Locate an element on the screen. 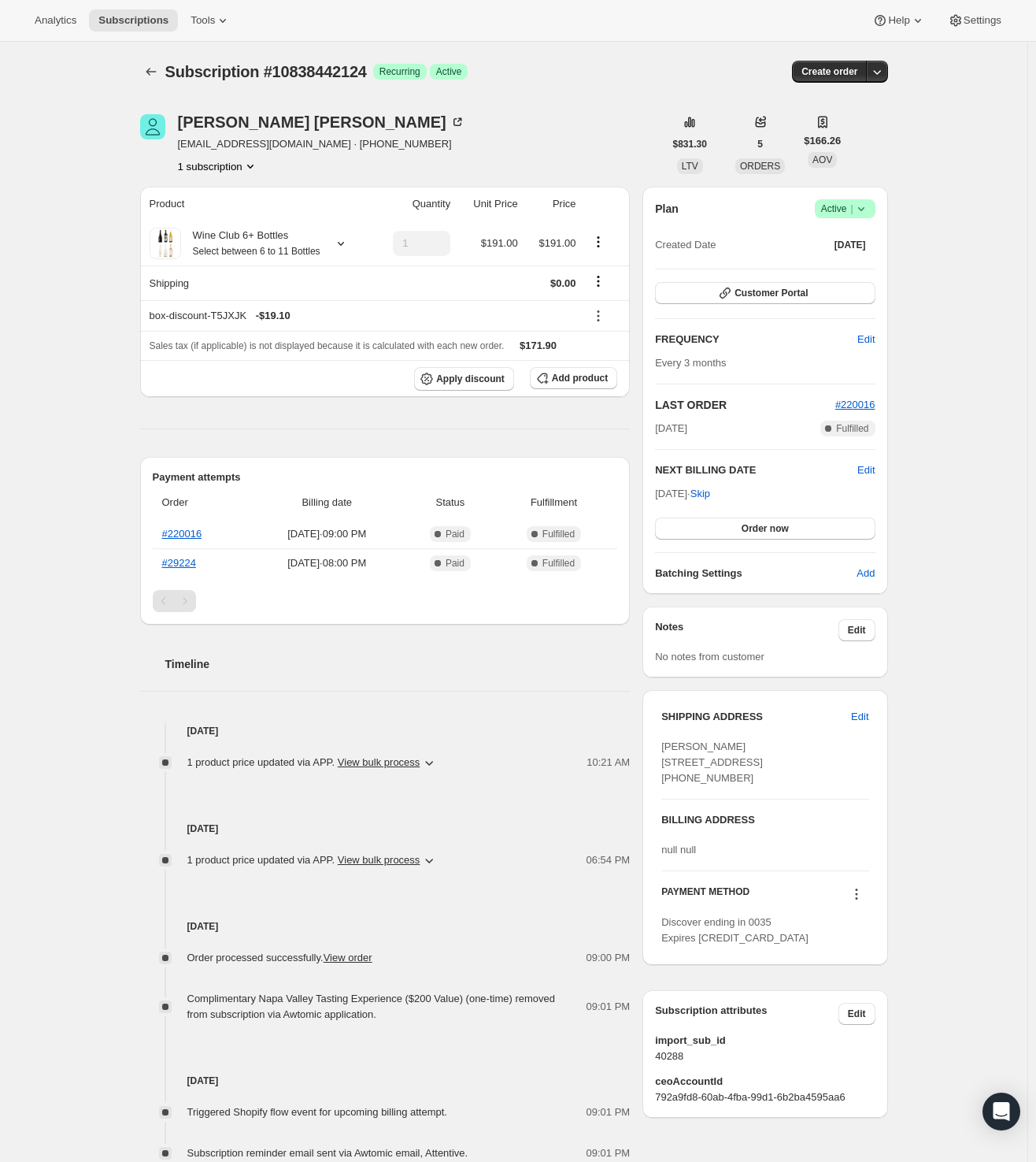 This screenshot has height=1162, width=1036. h3: SHIPPING ADDRESS is located at coordinates (756, 716).